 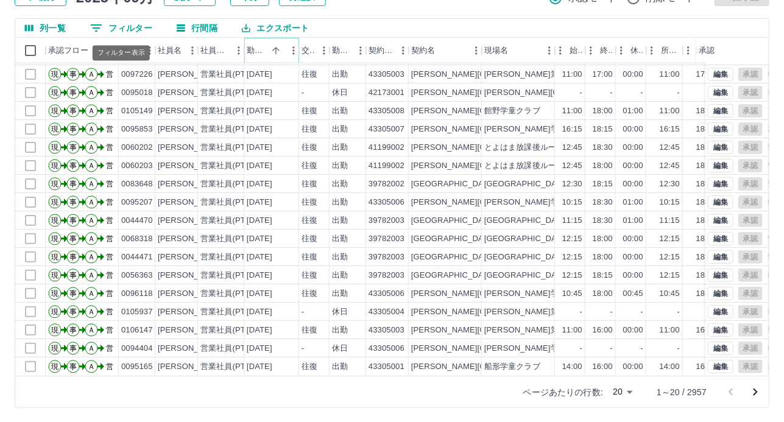 What do you see at coordinates (670, 166) in the screenshot?
I see `div: 12:45` at bounding box center [670, 166].